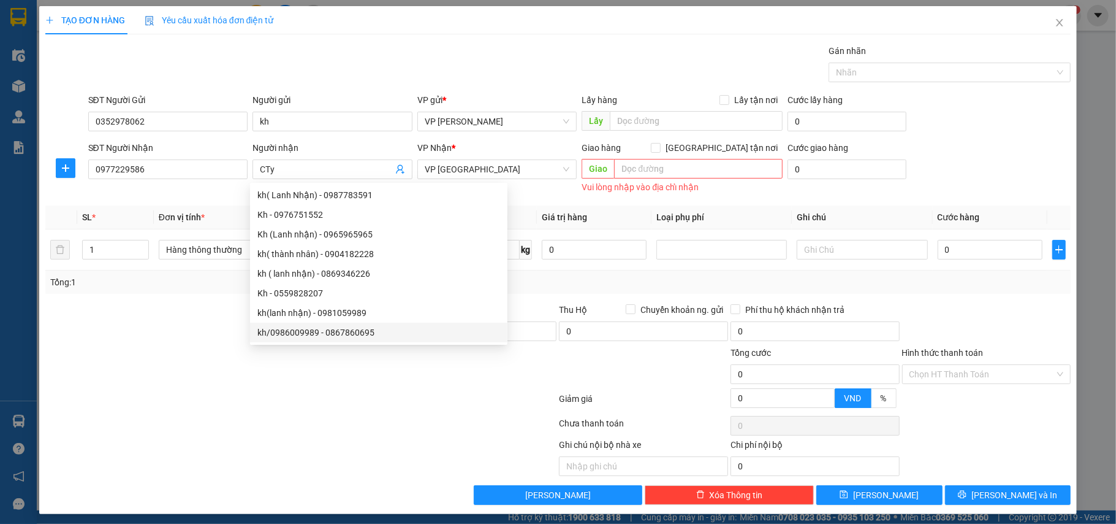 The image size is (1116, 524). I want to click on span: printer, so click(962, 495).